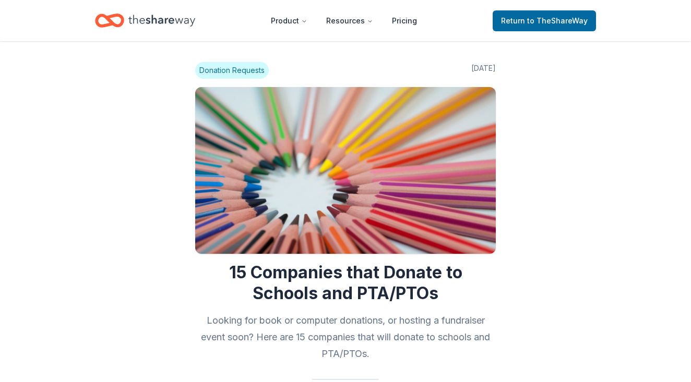 The image size is (691, 382). What do you see at coordinates (345, 171) in the screenshot?
I see `img: Image for 15 Companies that Donate to Schools and PTA/PTOs` at bounding box center [345, 171].